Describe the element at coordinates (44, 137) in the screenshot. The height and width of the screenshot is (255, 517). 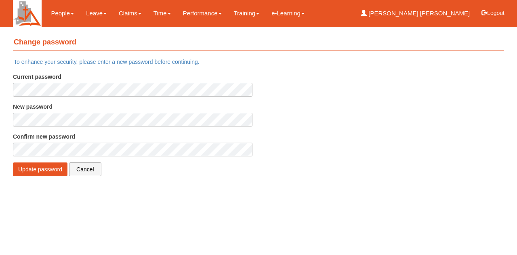
I see `label: Confirm new password` at that location.